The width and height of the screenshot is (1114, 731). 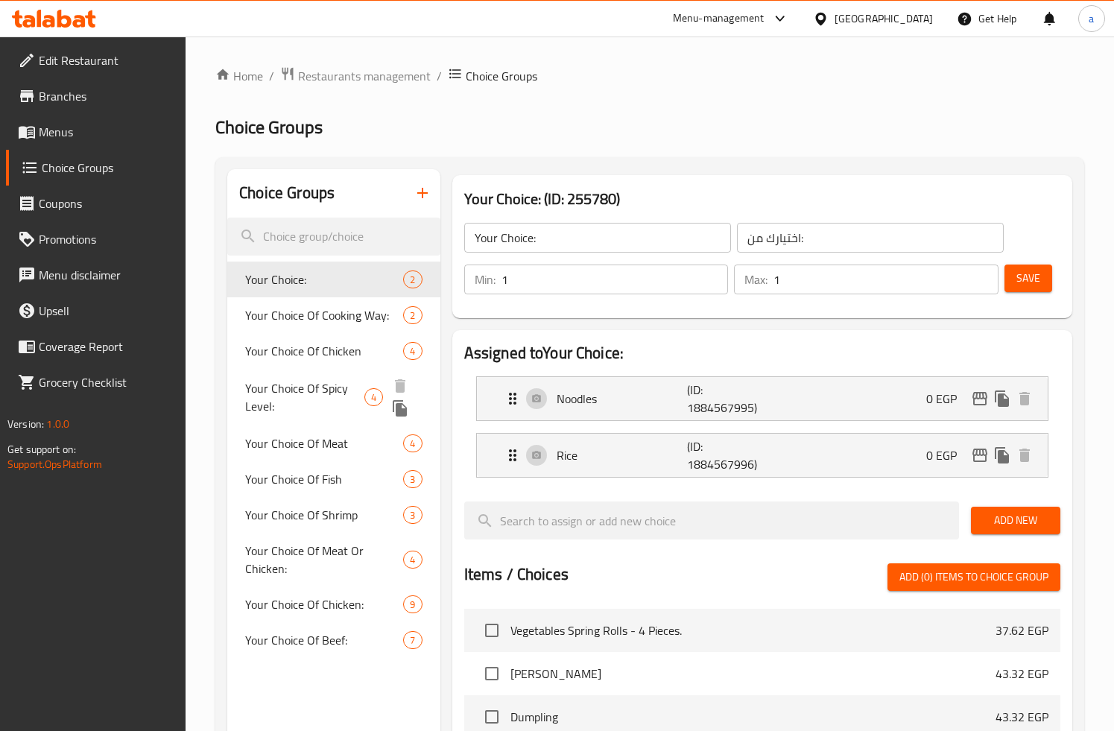 What do you see at coordinates (333, 397) in the screenshot?
I see `div: Your Choice Of Spicy Level:4deleteduplicate` at bounding box center [333, 397].